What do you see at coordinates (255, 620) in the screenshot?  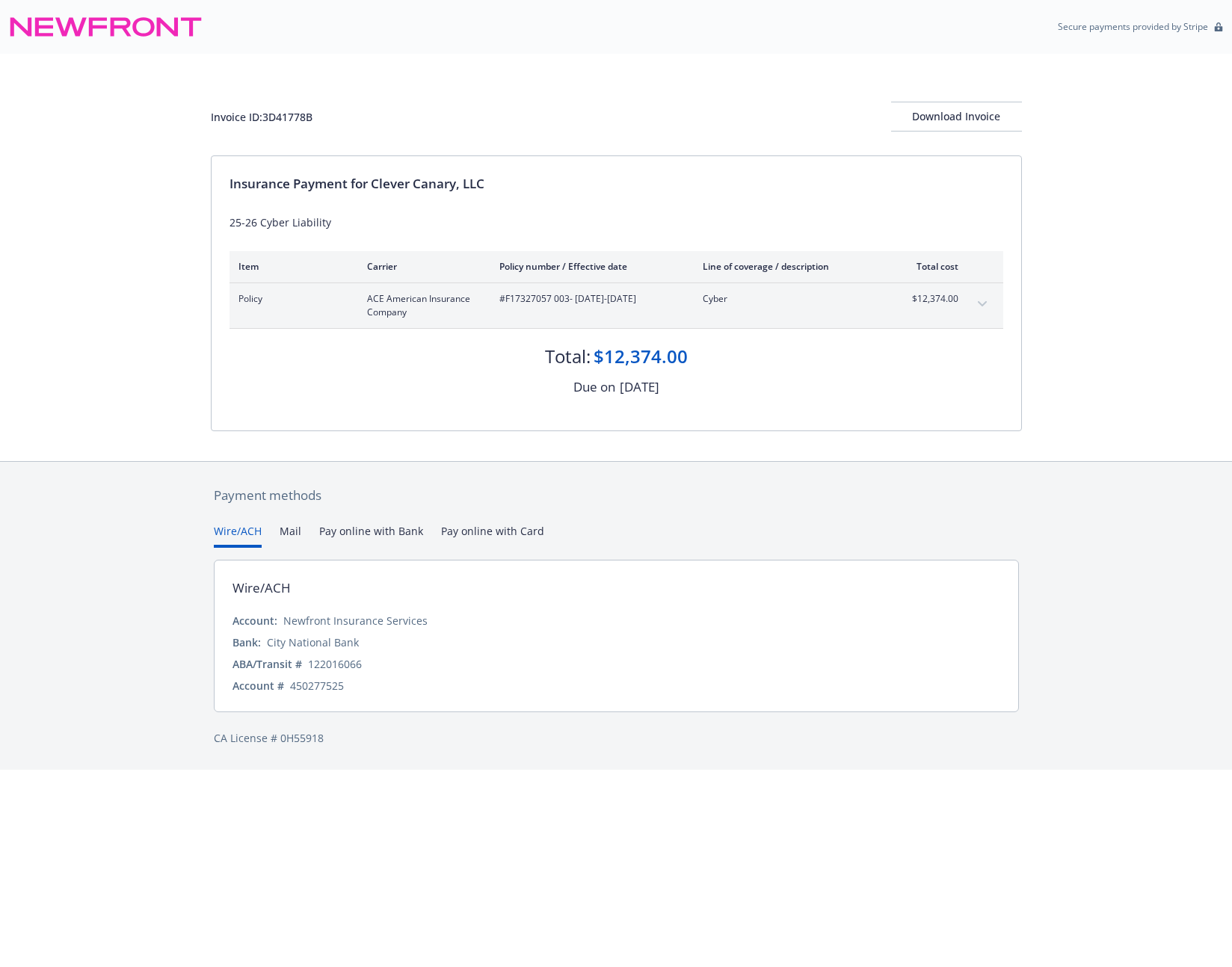 I see `div: Account:` at bounding box center [255, 620].